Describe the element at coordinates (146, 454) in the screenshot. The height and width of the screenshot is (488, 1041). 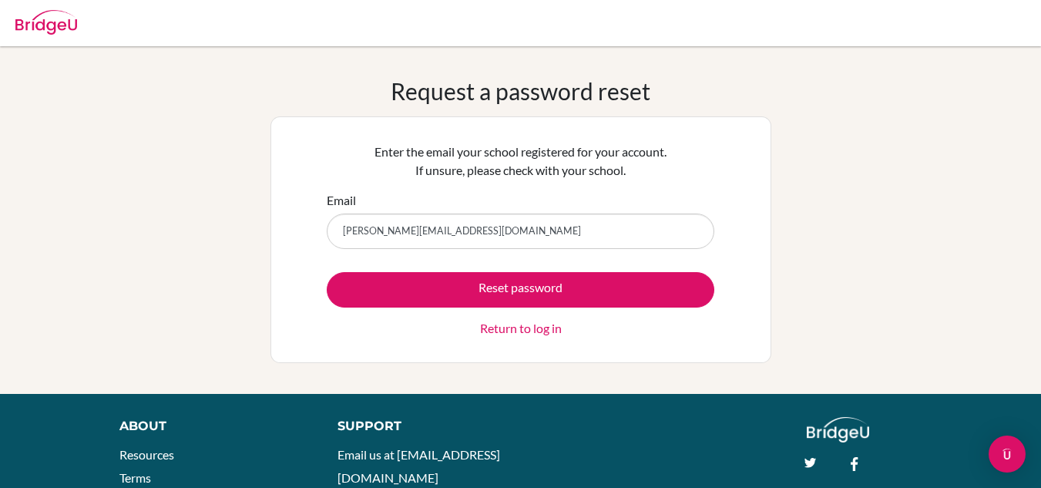
I see `a: Resources` at that location.